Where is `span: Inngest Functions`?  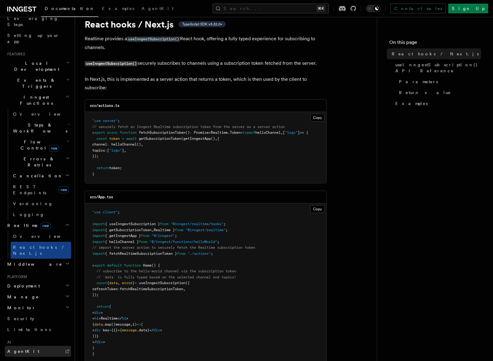
span: Inngest Functions is located at coordinates (35, 100).